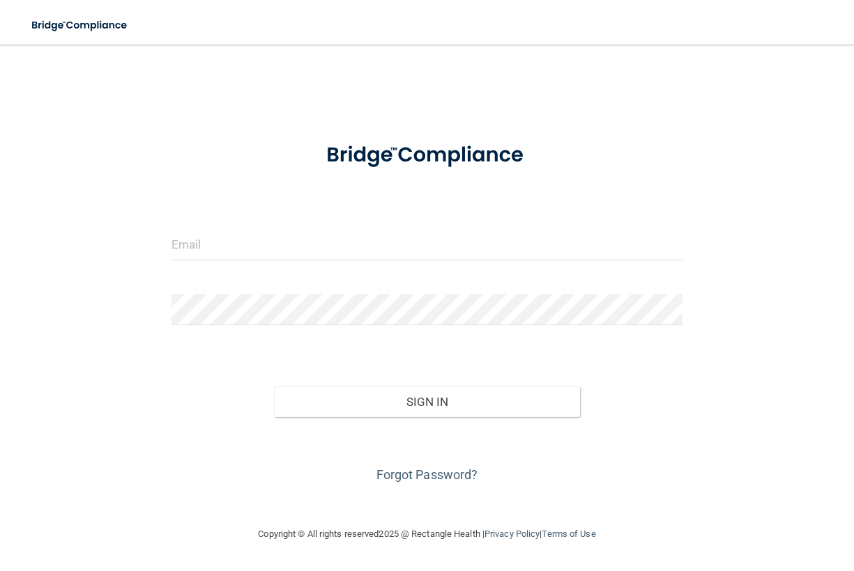 The height and width of the screenshot is (571, 854). Describe the element at coordinates (512, 534) in the screenshot. I see `a: Privacy Policy` at that location.